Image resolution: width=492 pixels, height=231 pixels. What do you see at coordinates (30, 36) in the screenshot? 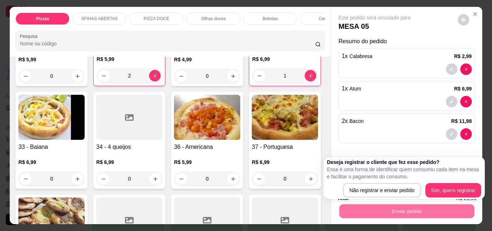
I see `label: Pesquisa` at bounding box center [30, 36].